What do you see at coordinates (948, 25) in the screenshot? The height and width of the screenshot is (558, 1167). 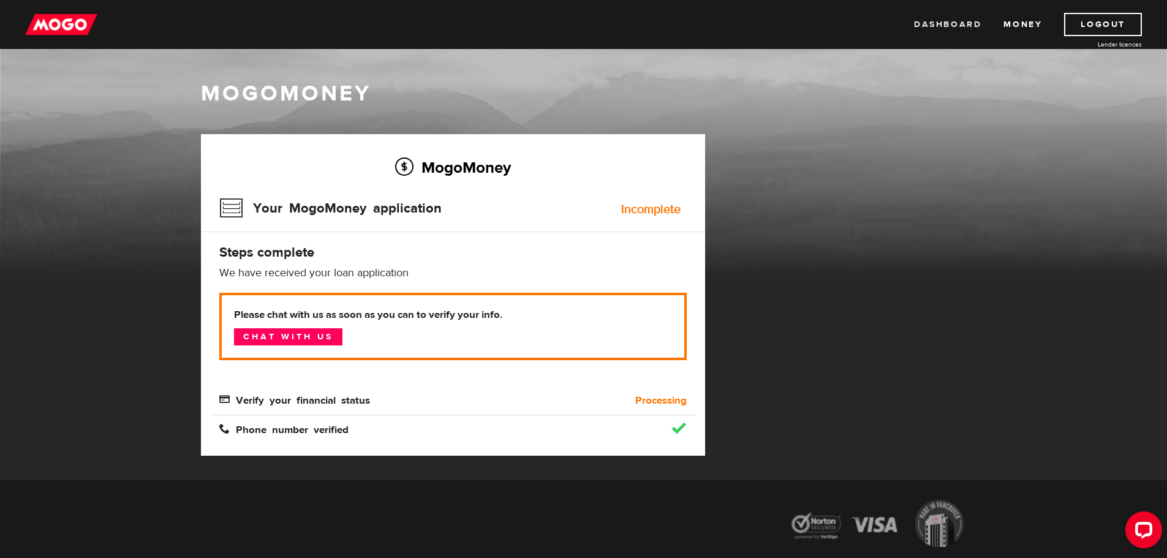 I see `a: Dashboard` at bounding box center [948, 25].